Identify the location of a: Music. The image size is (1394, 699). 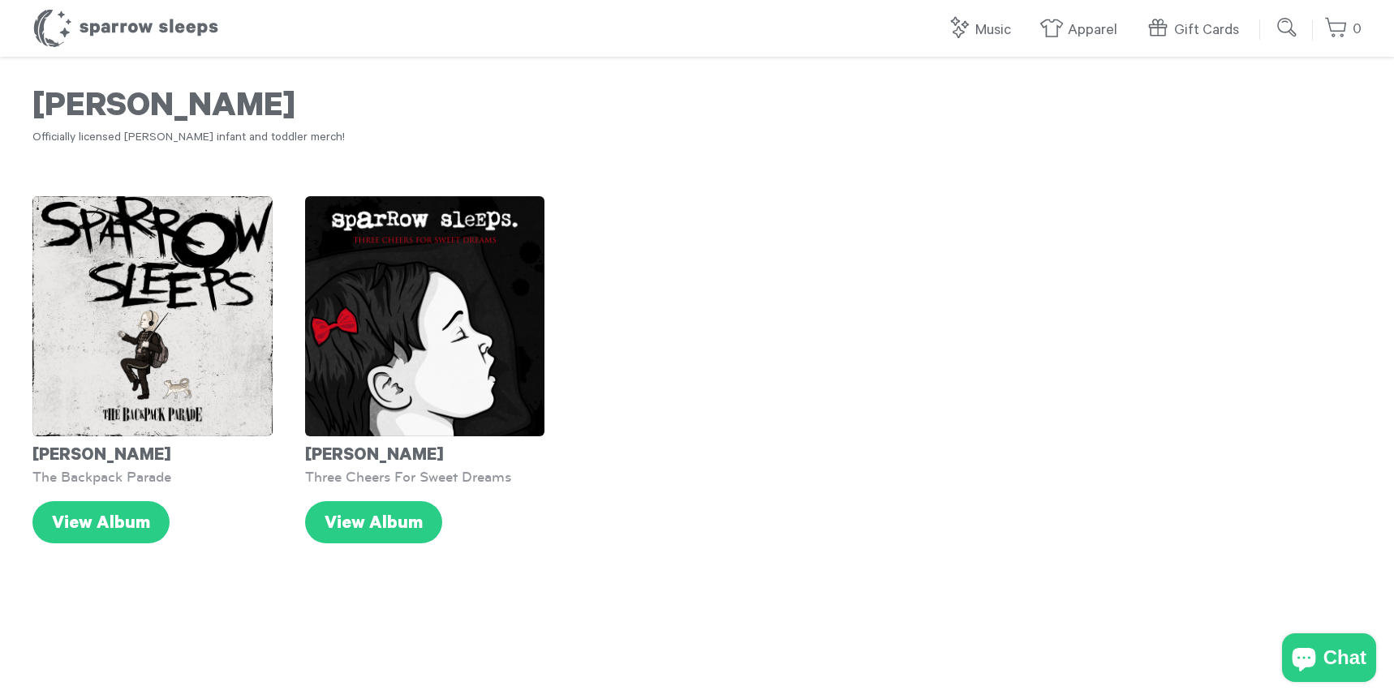
(982, 30).